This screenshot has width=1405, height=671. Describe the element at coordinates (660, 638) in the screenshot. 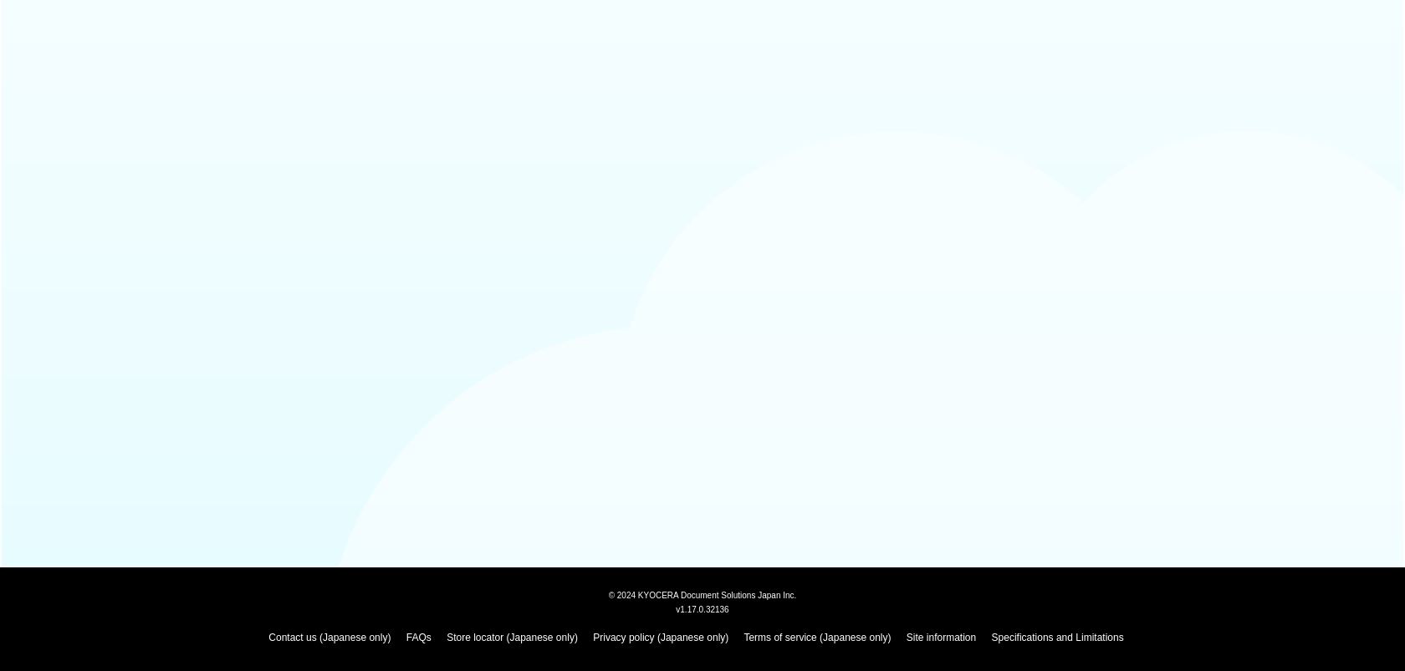

I see `a: Privacy policy (Japanese only)` at that location.